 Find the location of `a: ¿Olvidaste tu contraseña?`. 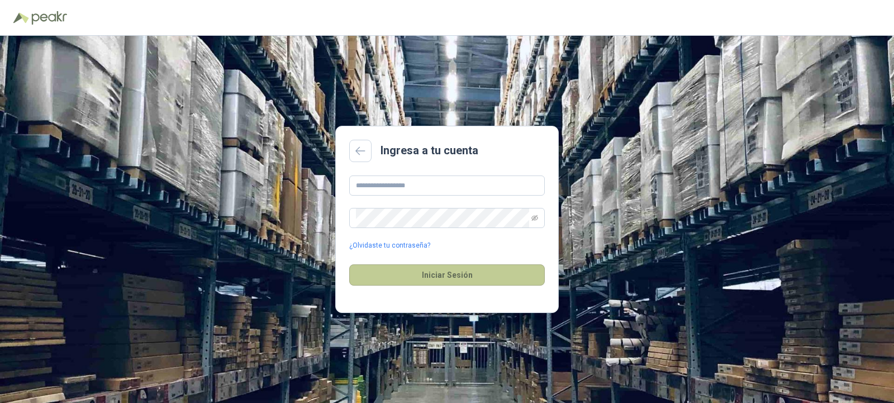

a: ¿Olvidaste tu contraseña? is located at coordinates (389, 245).